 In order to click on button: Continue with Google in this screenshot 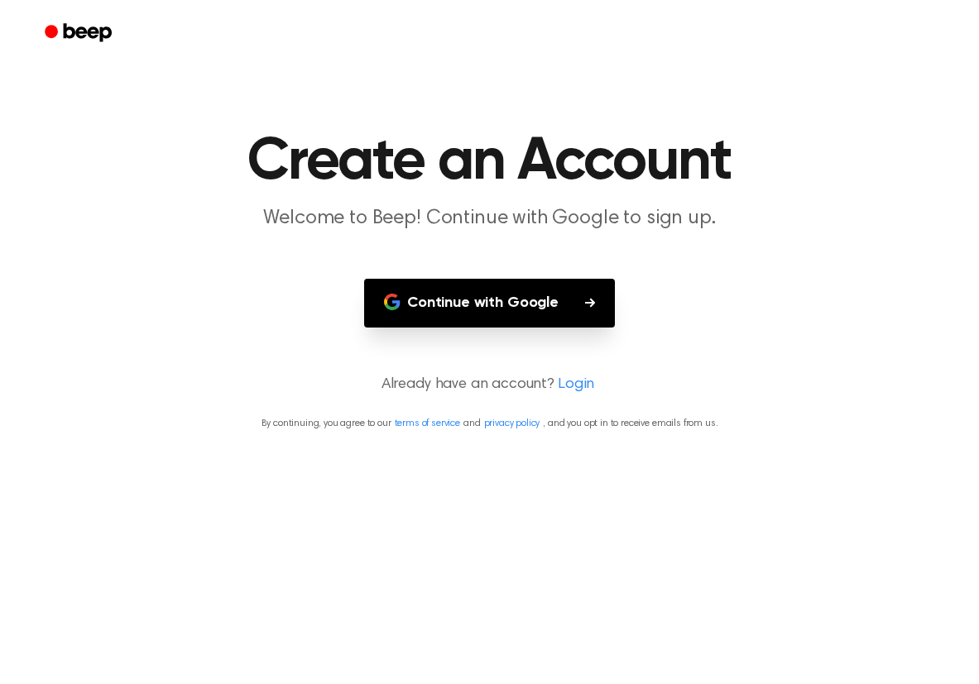, I will do `click(489, 303)`.